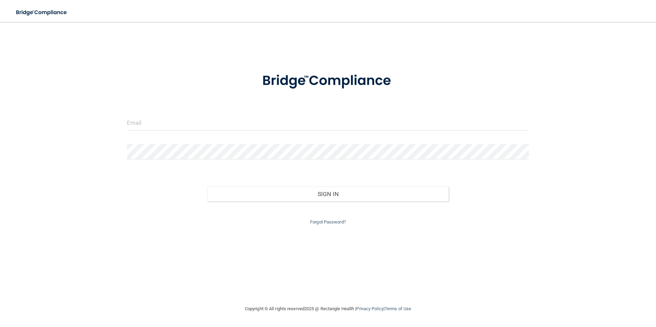 This screenshot has height=327, width=656. I want to click on div: Copyright © All rights reserved 2025 @ Rectangle Health | |, so click(328, 309).